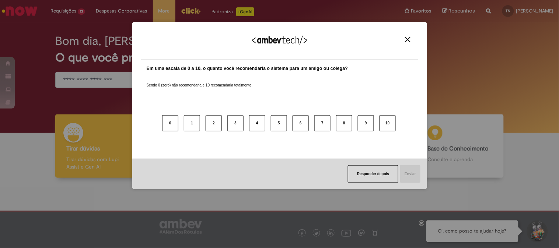  Describe the element at coordinates (279, 40) in the screenshot. I see `img: Logo Ambevtech` at that location.